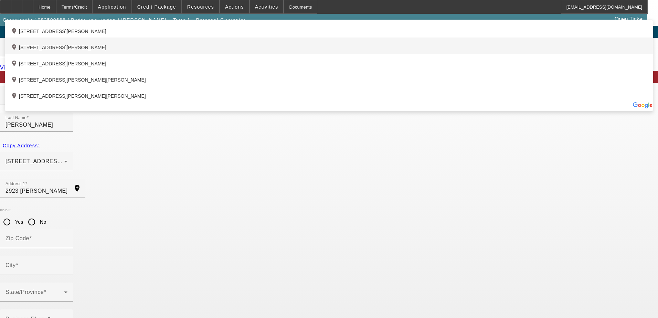 The width and height of the screenshot is (658, 318). What do you see at coordinates (19, 222) in the screenshot?
I see `label: Yes` at bounding box center [19, 222].